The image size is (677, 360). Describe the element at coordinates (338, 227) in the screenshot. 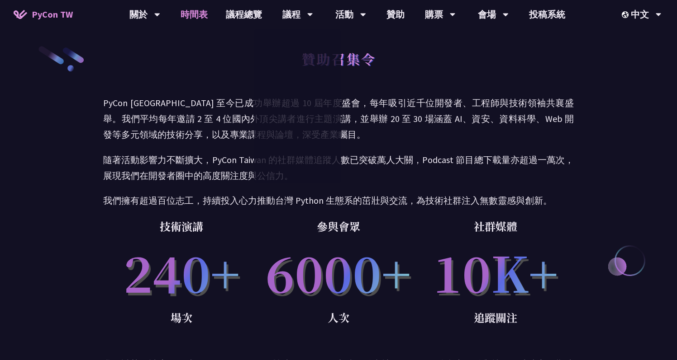

I see `p: 參與會眾` at that location.